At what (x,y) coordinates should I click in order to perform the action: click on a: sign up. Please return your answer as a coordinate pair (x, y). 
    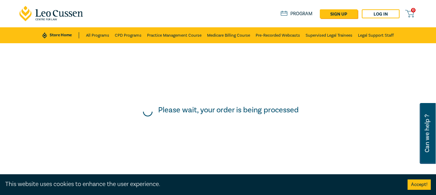
    Looking at the image, I should click on (338, 14).